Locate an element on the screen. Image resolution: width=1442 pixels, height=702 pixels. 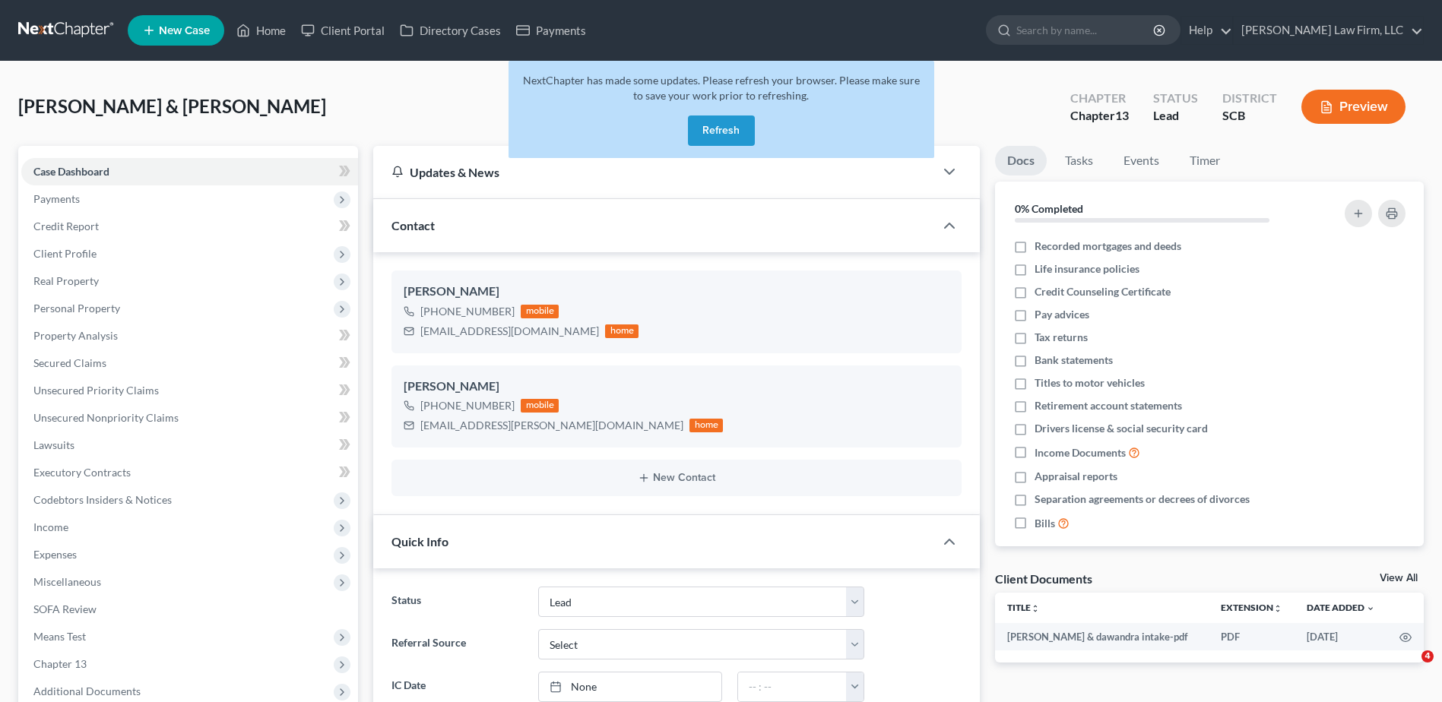
span: 4 is located at coordinates (1428, 657).